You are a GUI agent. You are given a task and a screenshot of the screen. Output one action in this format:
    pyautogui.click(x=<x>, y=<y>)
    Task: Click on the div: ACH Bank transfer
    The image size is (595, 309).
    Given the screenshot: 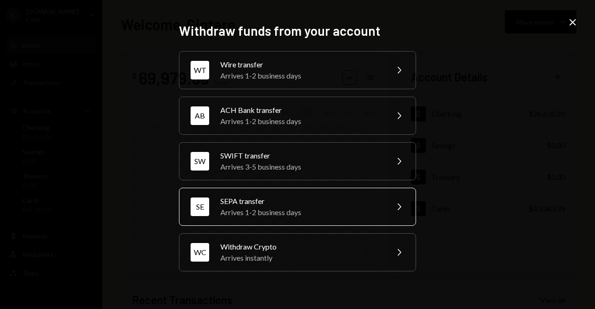 What is the action you would take?
    pyautogui.click(x=301, y=110)
    